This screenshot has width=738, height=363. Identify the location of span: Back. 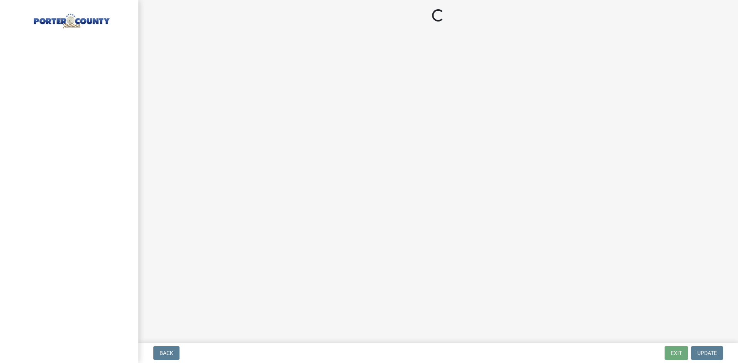
(167, 353).